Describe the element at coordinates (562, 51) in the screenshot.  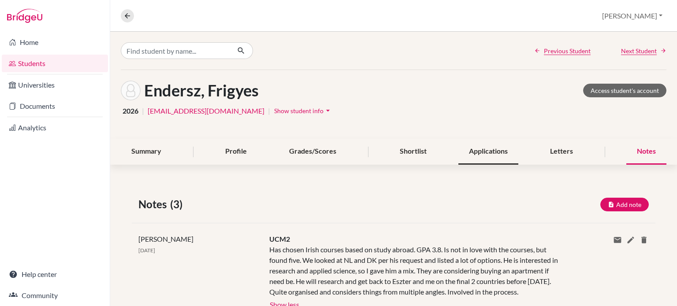
I see `a: Previous Student` at that location.